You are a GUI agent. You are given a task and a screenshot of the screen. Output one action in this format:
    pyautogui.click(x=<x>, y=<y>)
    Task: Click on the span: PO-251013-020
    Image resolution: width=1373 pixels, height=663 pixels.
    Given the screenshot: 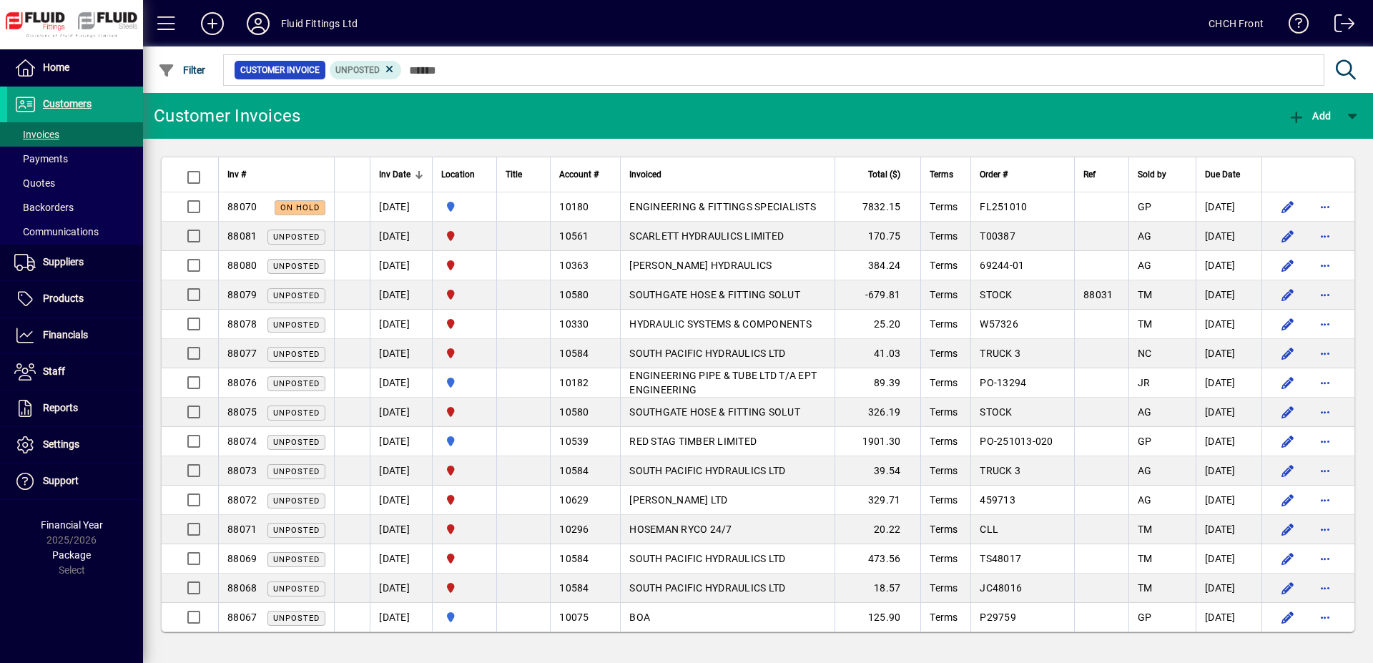 What is the action you would take?
    pyautogui.click(x=1016, y=441)
    